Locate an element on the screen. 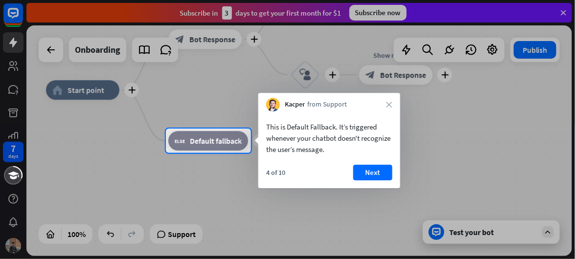 The width and height of the screenshot is (575, 259). i: close is located at coordinates (390, 105).